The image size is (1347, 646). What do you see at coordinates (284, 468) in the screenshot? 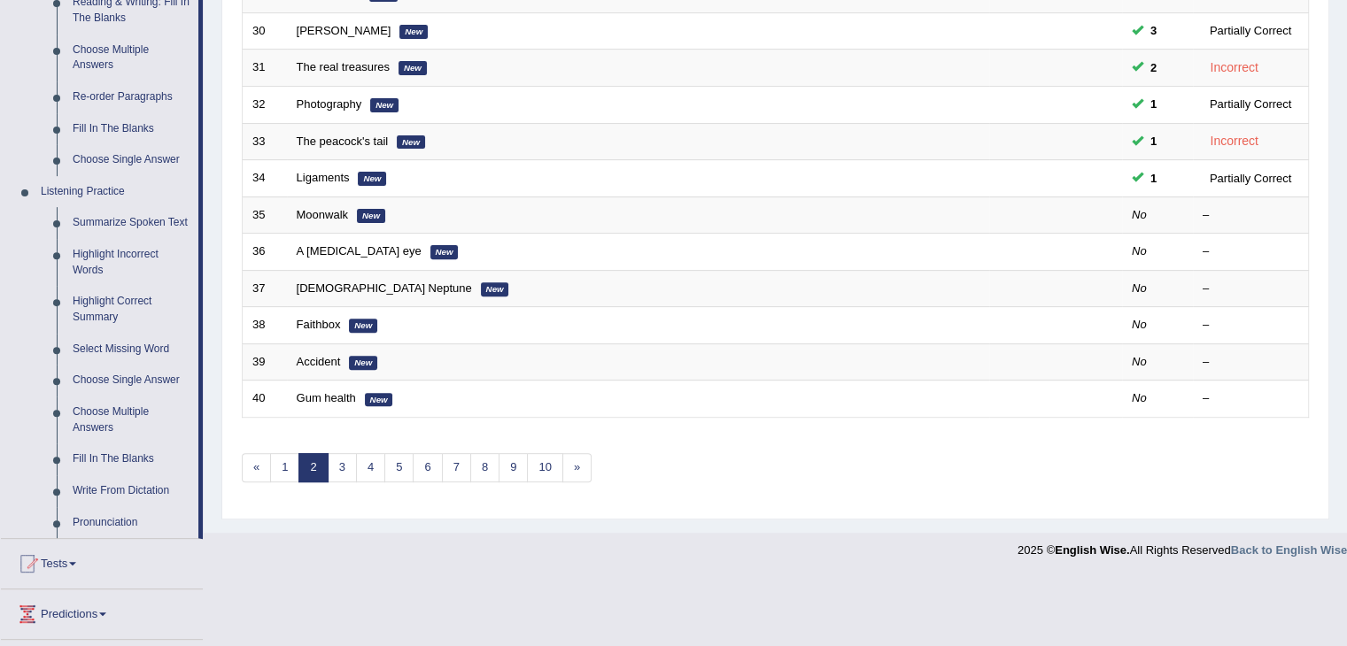
I see `a: 1` at bounding box center [284, 468].